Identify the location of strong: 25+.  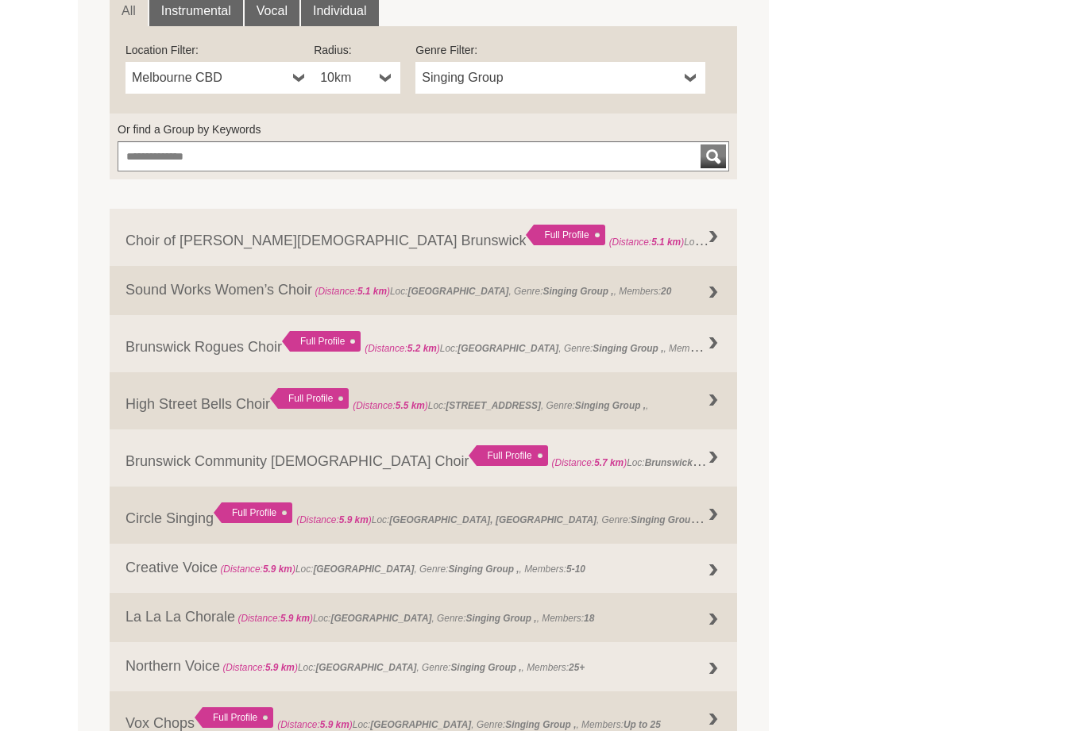
(577, 669).